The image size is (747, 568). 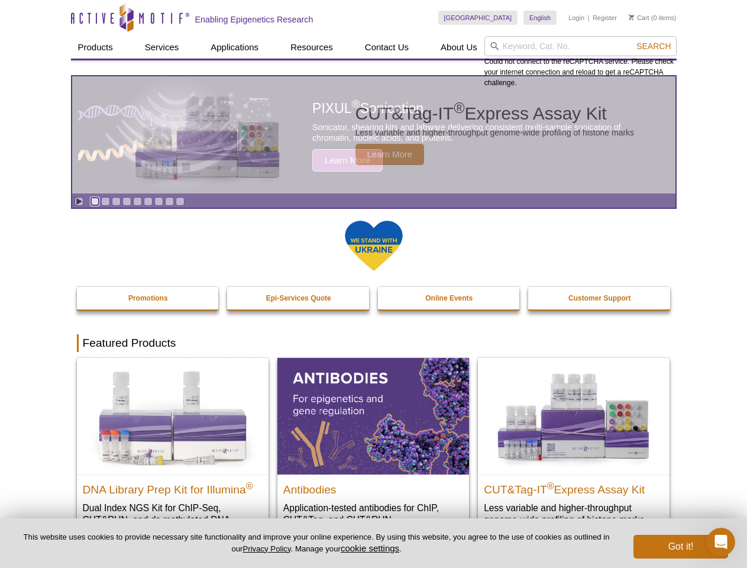 I want to click on span: Search, so click(x=653, y=46).